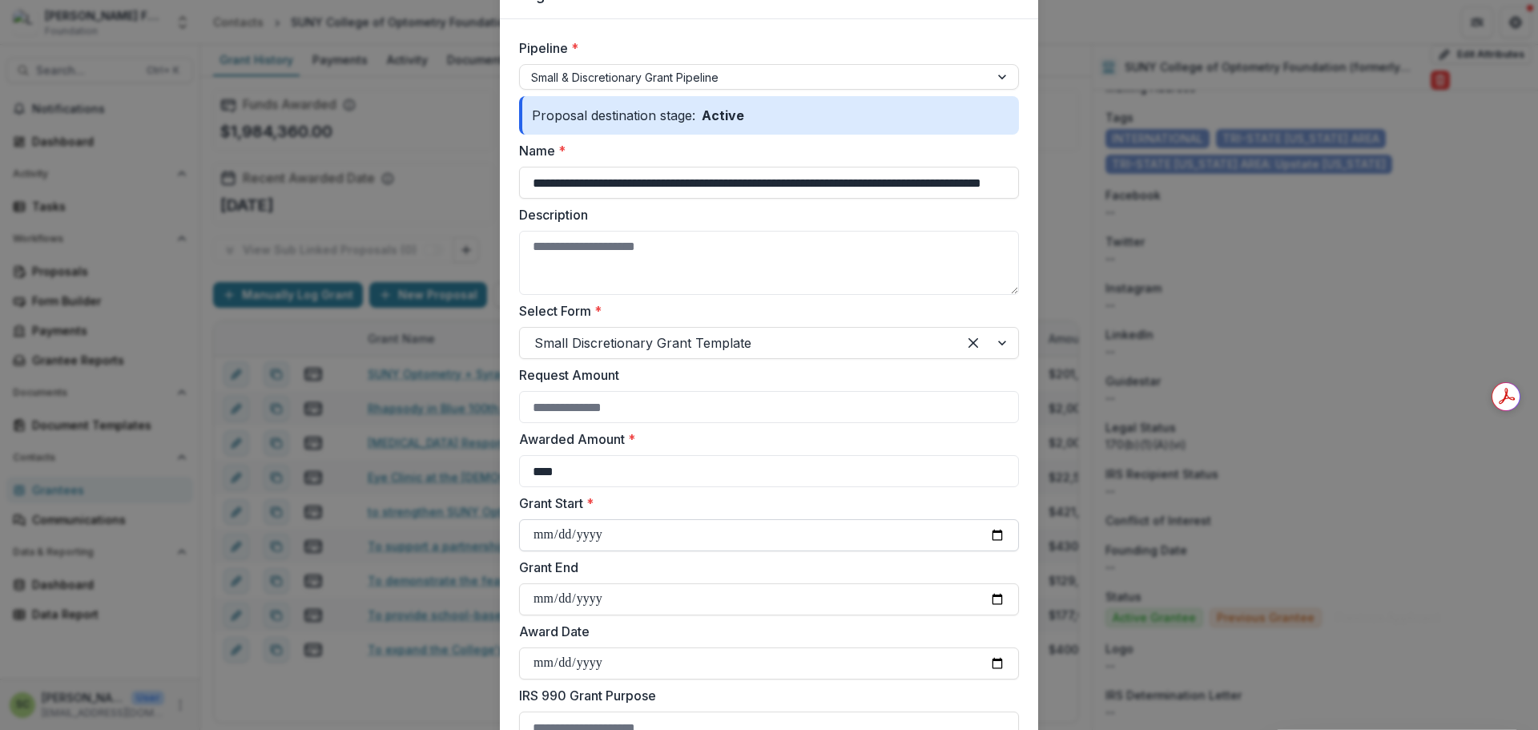 Image resolution: width=1538 pixels, height=730 pixels. What do you see at coordinates (764, 631) in the screenshot?
I see `label: Award Date` at bounding box center [764, 631].